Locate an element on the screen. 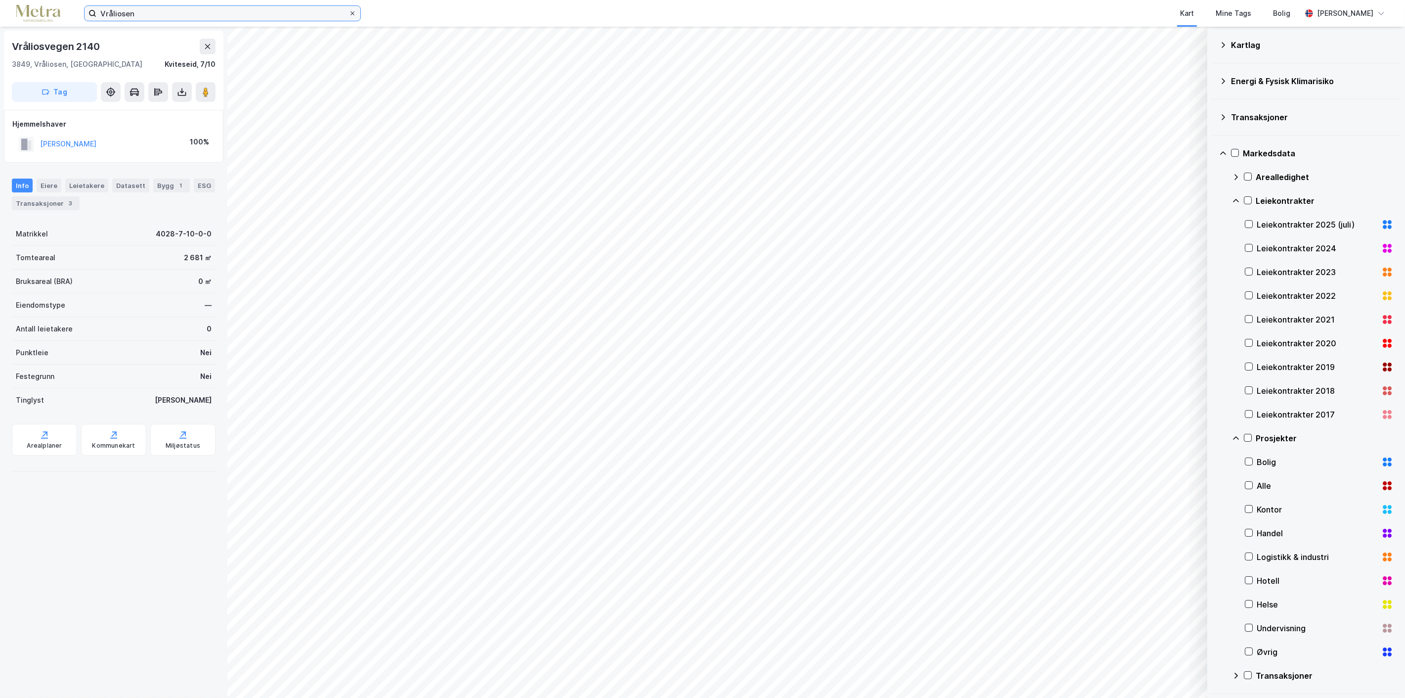 The height and width of the screenshot is (698, 1405). div: Leiekontrakter 2018 is located at coordinates (1317, 391).